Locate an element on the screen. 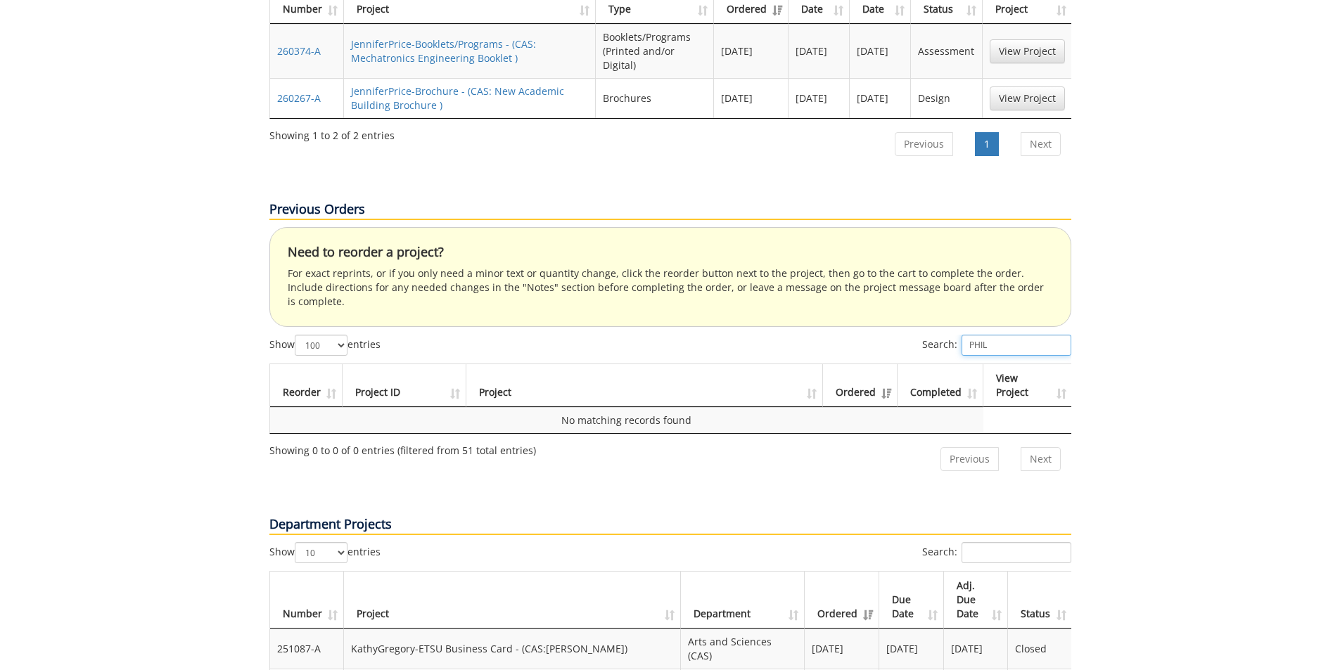 The width and height of the screenshot is (1340, 670). td: Booklets/Programs (Printed and/or Digital) is located at coordinates (655, 51).